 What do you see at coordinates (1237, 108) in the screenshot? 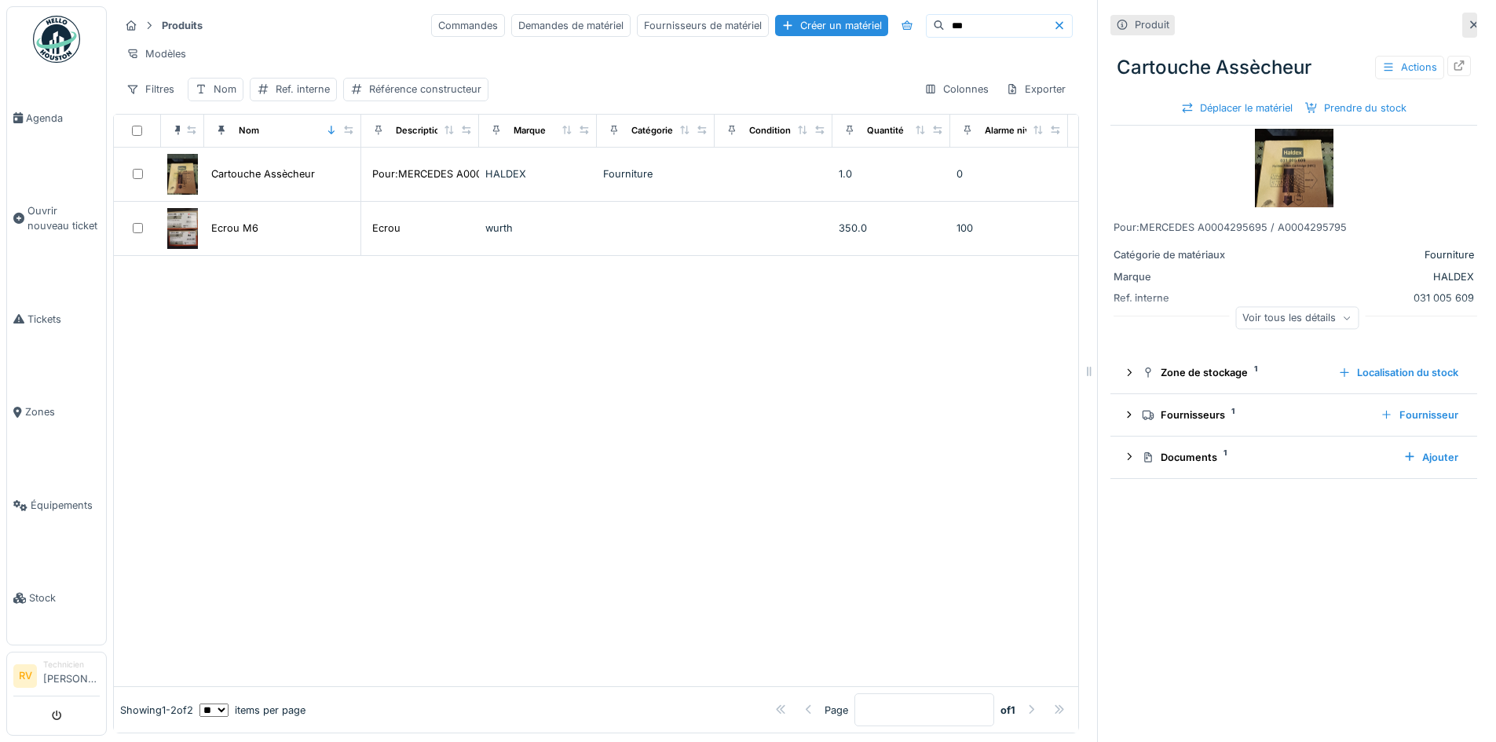
I see `div: Déplacer le matériel` at bounding box center [1237, 108].